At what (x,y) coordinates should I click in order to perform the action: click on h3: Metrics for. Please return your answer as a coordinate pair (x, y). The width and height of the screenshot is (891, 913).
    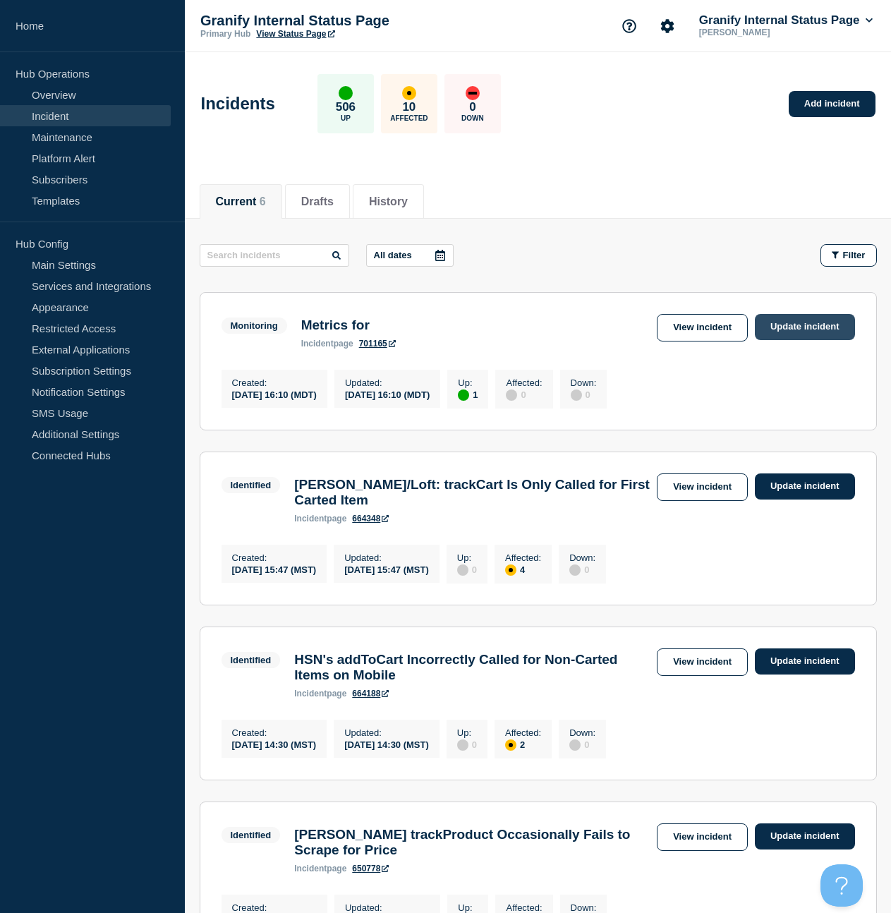
    Looking at the image, I should click on (348, 325).